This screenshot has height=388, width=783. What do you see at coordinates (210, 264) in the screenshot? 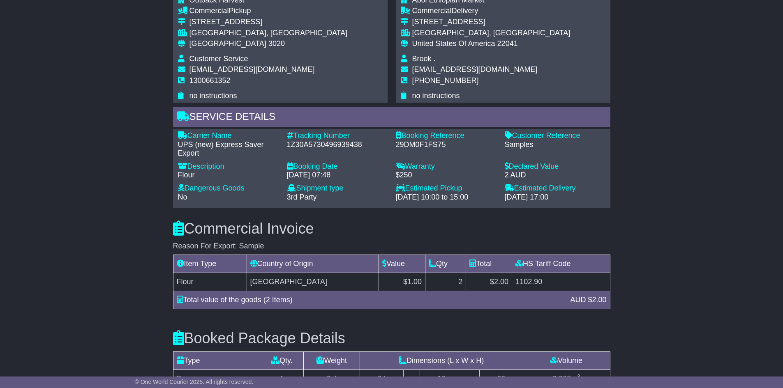
I see `td: Item Type` at bounding box center [210, 264].